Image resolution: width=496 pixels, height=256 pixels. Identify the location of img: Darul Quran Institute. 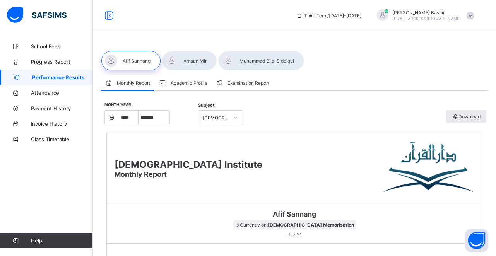
(429, 168).